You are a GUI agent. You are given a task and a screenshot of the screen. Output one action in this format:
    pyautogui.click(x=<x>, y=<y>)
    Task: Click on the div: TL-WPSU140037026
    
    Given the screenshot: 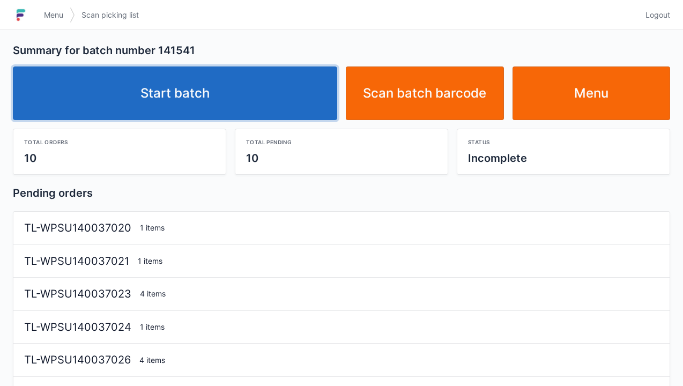 What is the action you would take?
    pyautogui.click(x=77, y=360)
    